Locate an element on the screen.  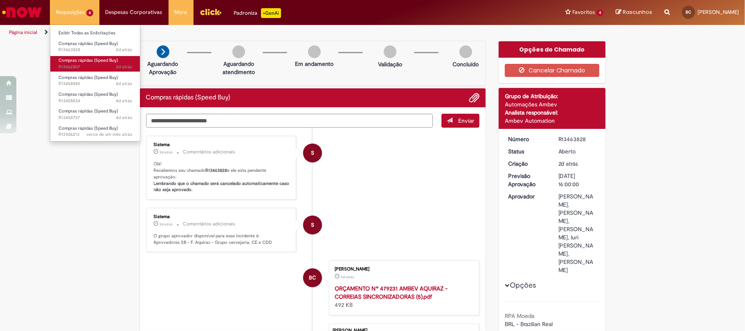
span: 3d atrás is located at coordinates (124, 67).